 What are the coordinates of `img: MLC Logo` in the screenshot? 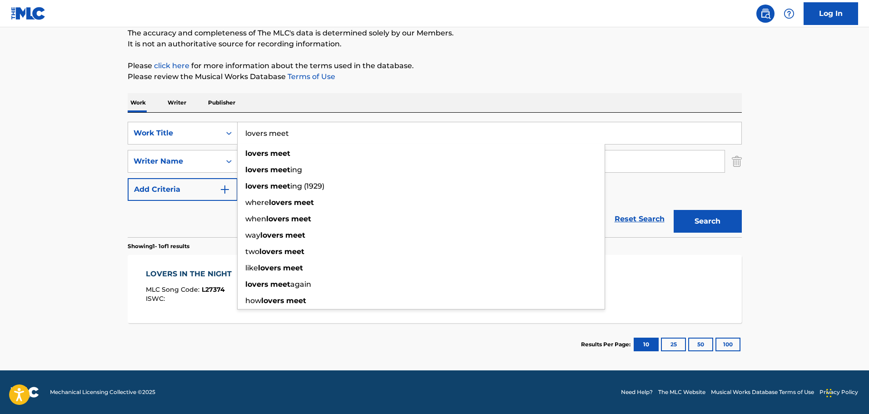 It's located at (28, 13).